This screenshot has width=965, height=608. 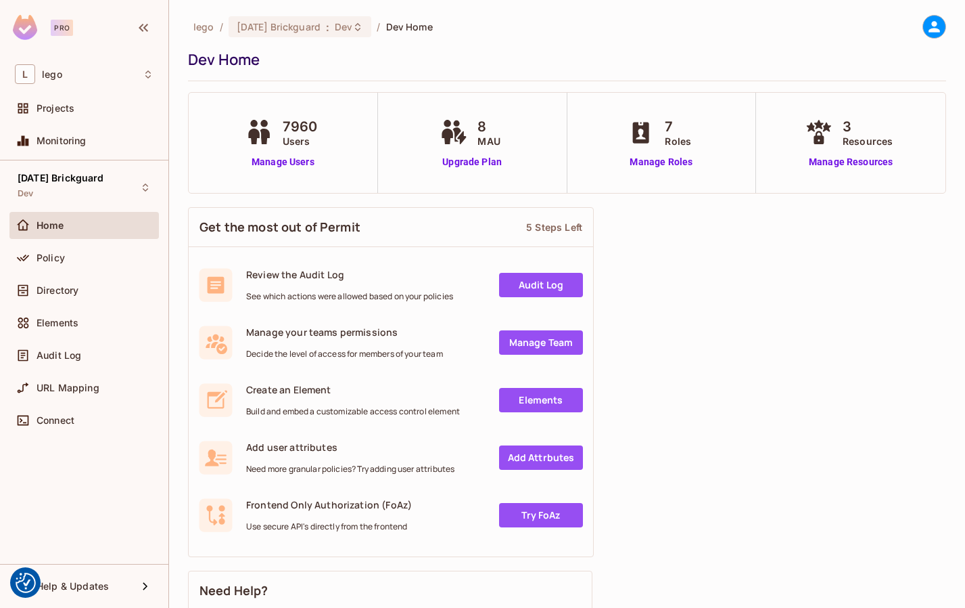 What do you see at coordinates (59, 355) in the screenshot?
I see `span: Audit Log` at bounding box center [59, 355].